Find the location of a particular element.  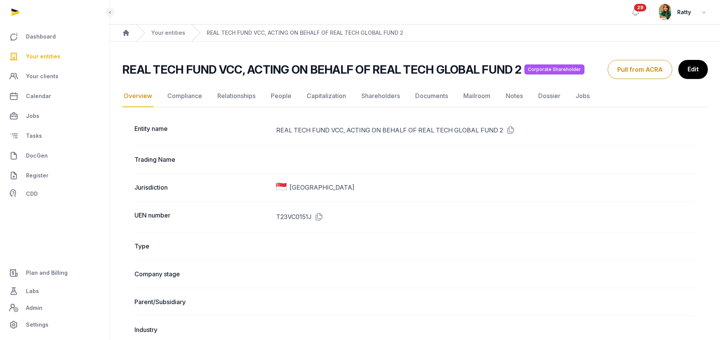

dt: Type is located at coordinates (202, 246).